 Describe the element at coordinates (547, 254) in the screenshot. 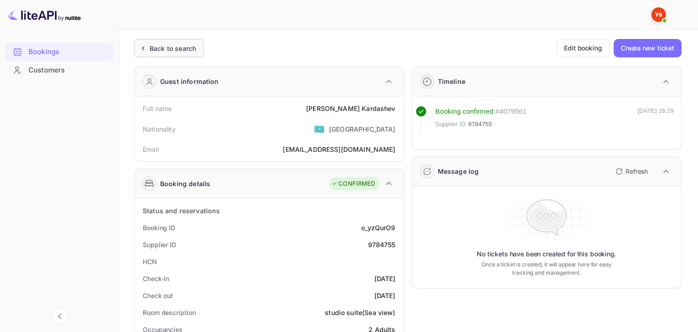

I see `p: No tickets have been created for this booking.` at that location.